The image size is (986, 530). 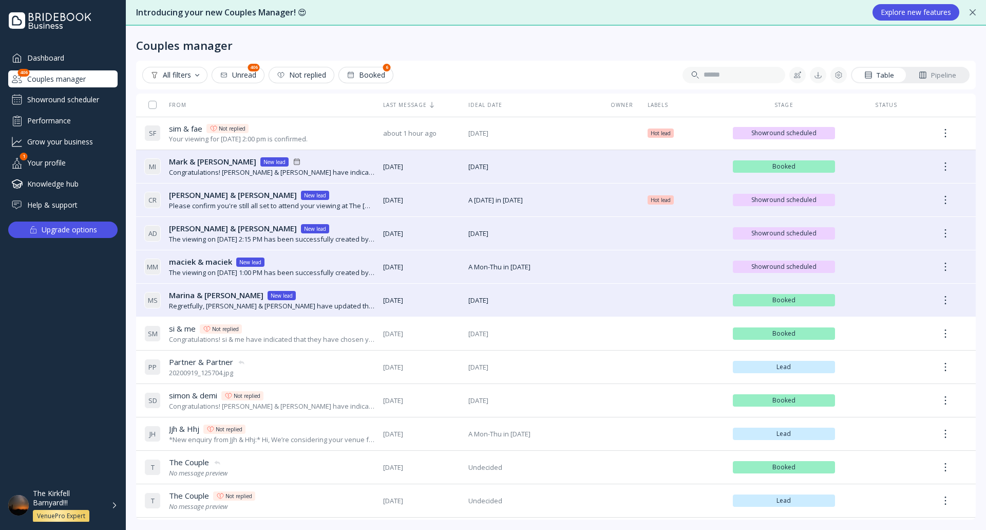 I want to click on div: Showround scheduler, so click(x=63, y=100).